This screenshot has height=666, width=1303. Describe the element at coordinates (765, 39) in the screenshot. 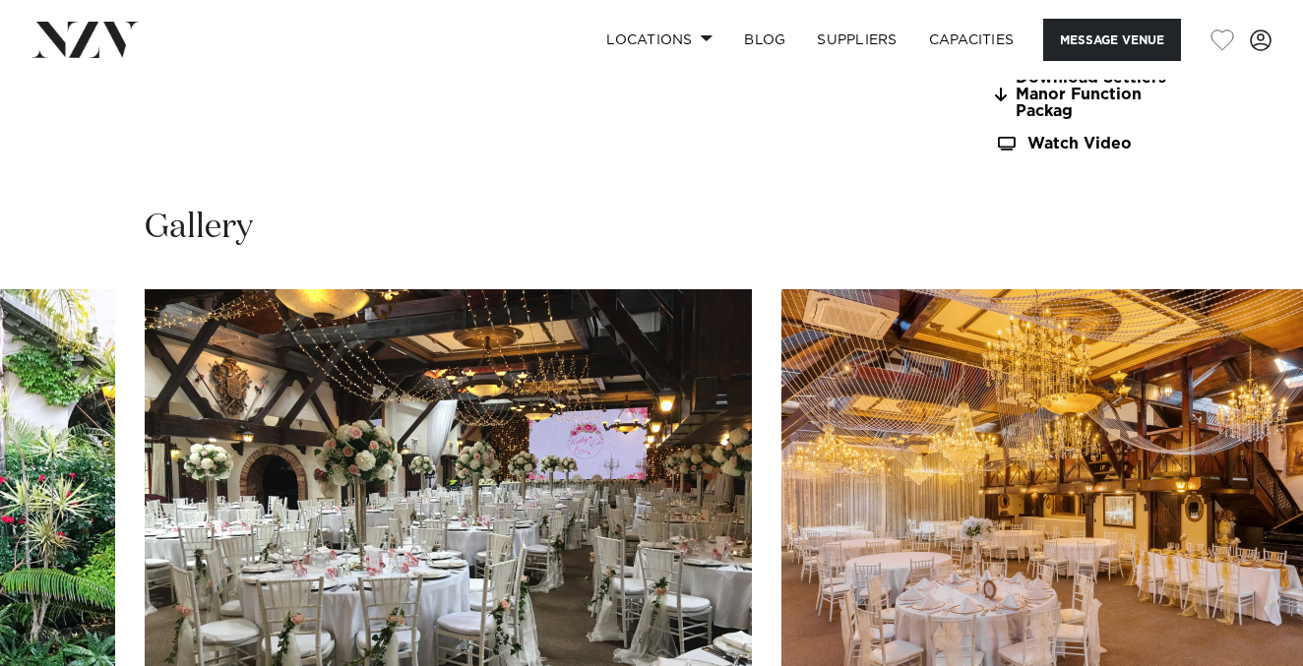

I see `a: BLOG` at that location.